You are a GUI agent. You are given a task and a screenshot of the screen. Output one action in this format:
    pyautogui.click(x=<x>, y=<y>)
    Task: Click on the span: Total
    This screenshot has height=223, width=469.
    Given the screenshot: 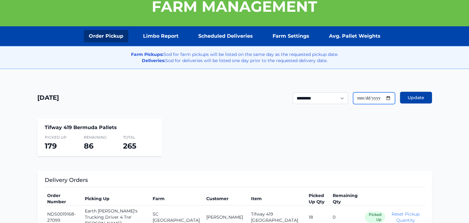 What is the action you would take?
    pyautogui.click(x=139, y=137)
    